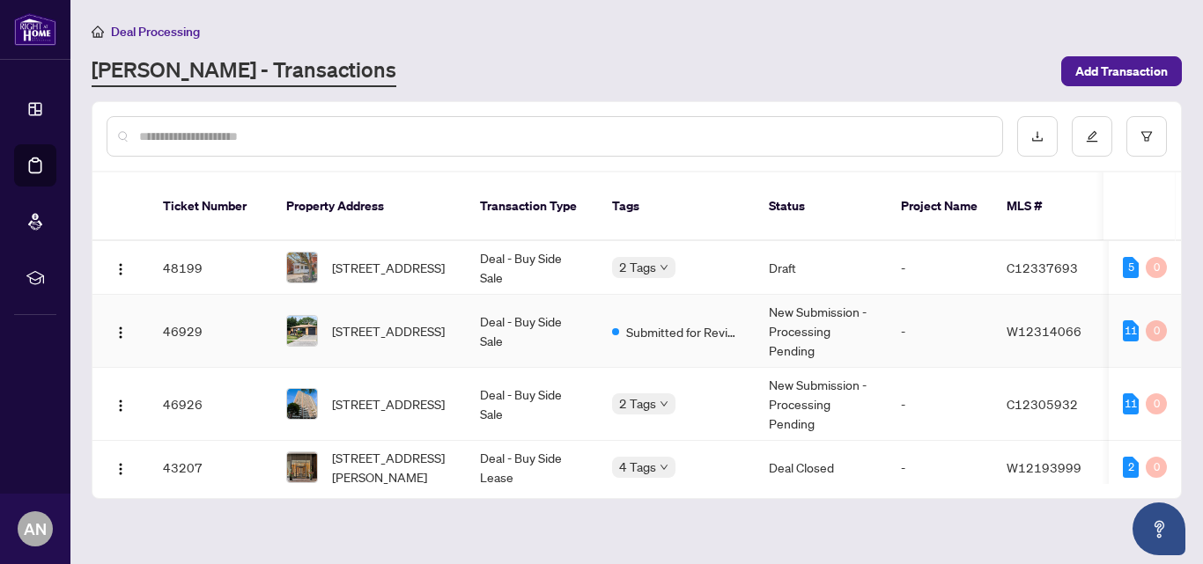  Describe the element at coordinates (821, 268) in the screenshot. I see `td: Draft` at that location.